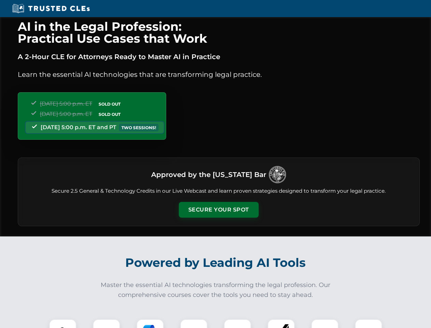 This screenshot has height=328, width=431. I want to click on img: Logo, so click(278, 174).